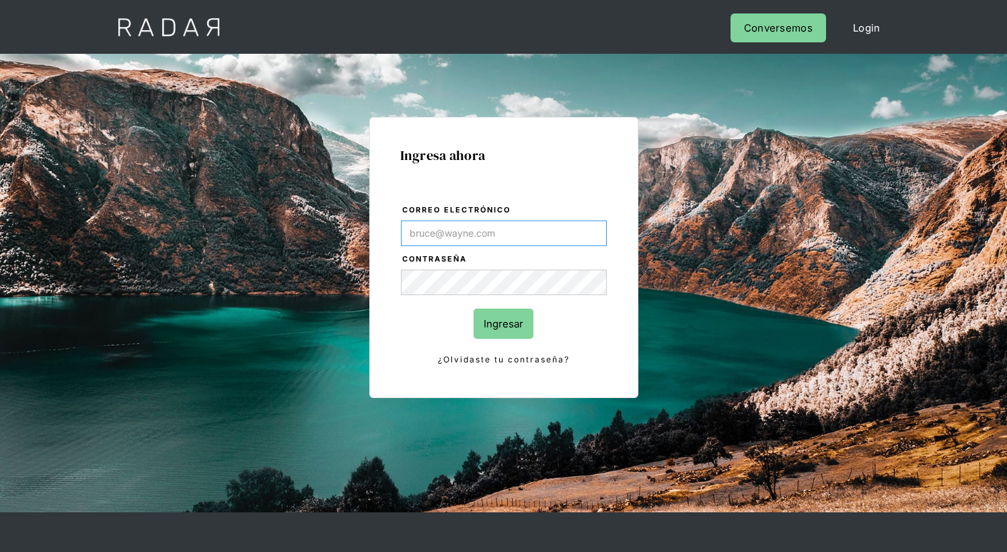 The width and height of the screenshot is (1007, 552). What do you see at coordinates (505, 211) in the screenshot?
I see `label: Correo electrónico` at bounding box center [505, 211].